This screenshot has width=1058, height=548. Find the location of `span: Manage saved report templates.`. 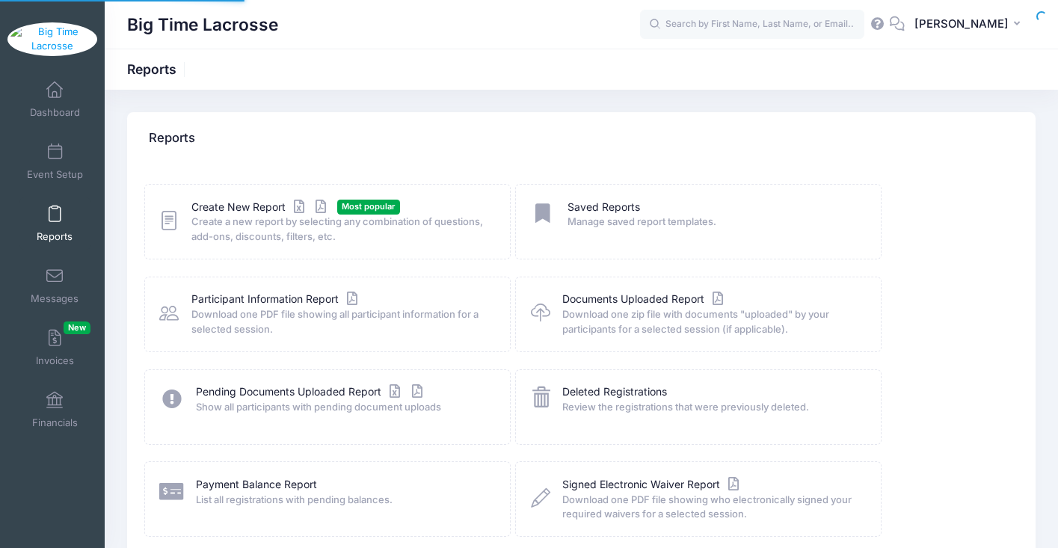

span: Manage saved report templates. is located at coordinates (715, 222).